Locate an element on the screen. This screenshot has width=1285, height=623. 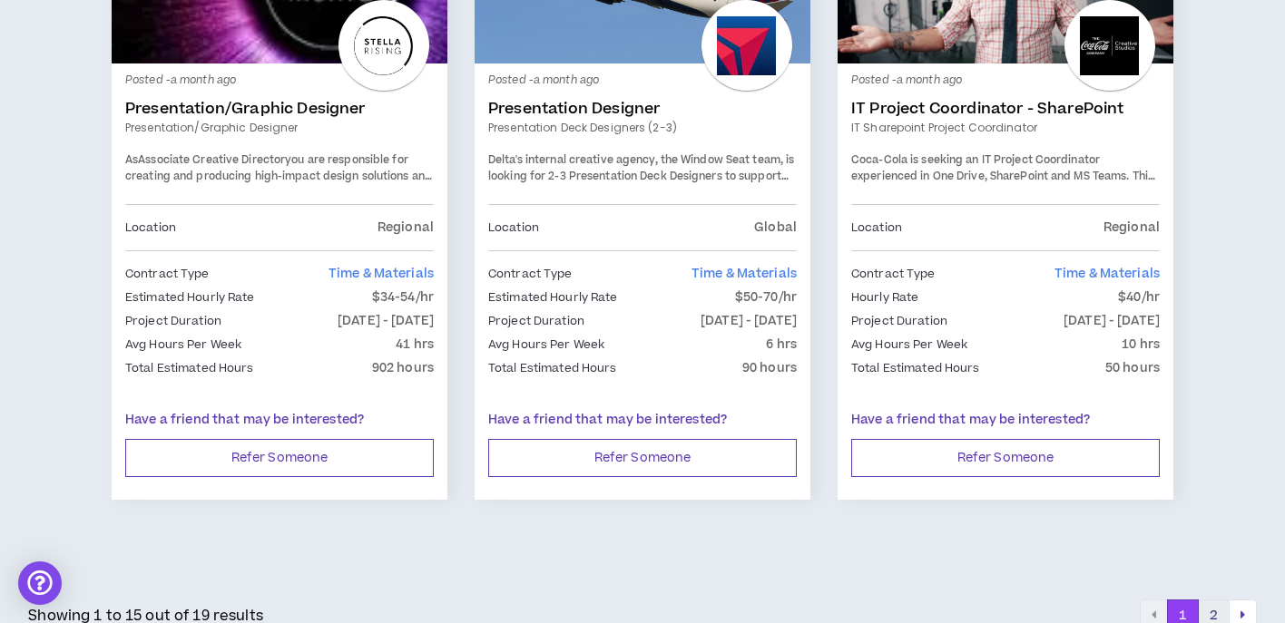
strong: Associate Creative Director is located at coordinates (211, 160).